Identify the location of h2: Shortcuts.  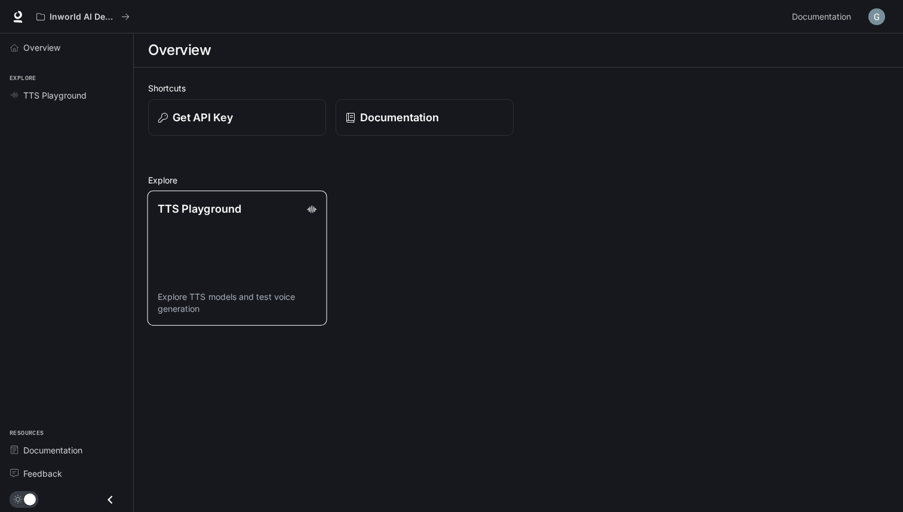
(519, 88).